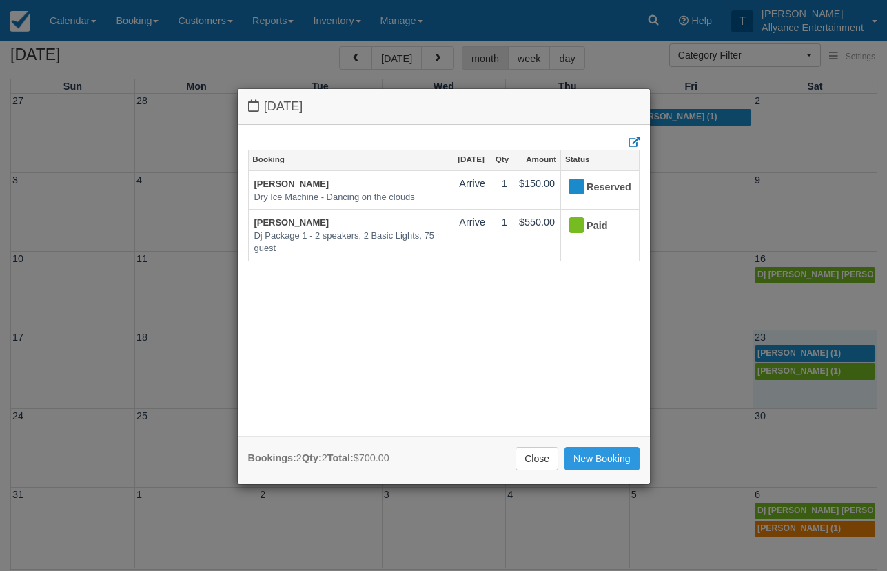 Image resolution: width=887 pixels, height=571 pixels. What do you see at coordinates (602, 458) in the screenshot?
I see `a: New Booking` at bounding box center [602, 458].